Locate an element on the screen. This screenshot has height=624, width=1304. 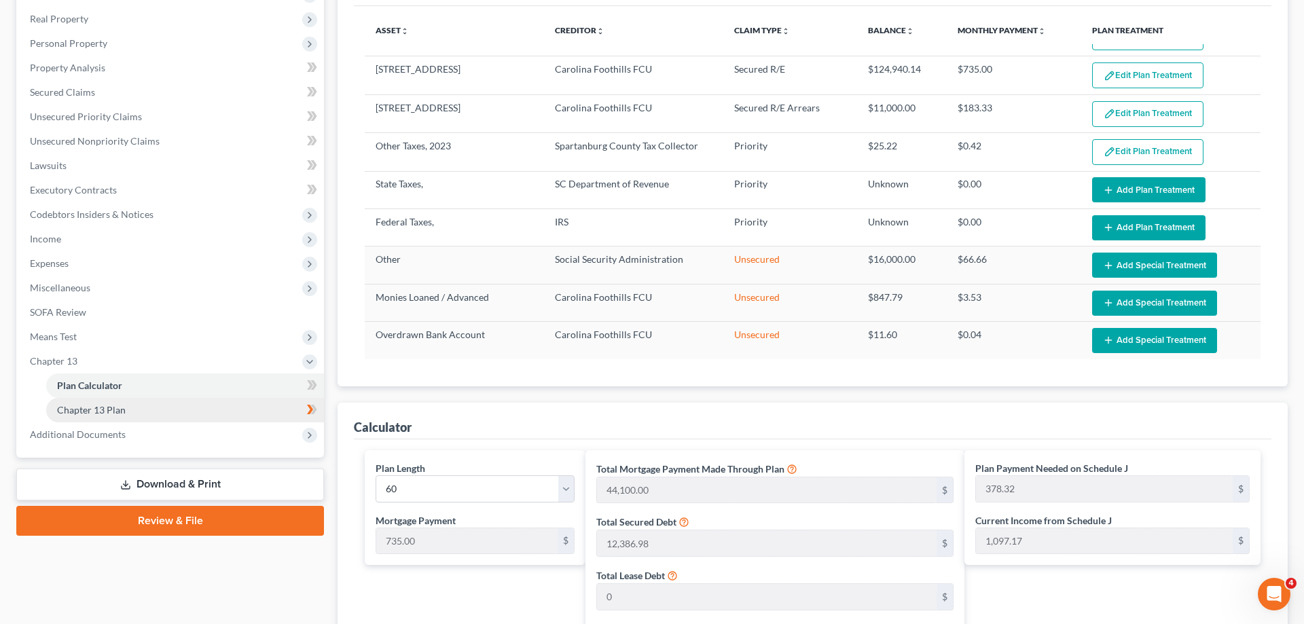
td: Monies Loaned / Advanced is located at coordinates (454, 302).